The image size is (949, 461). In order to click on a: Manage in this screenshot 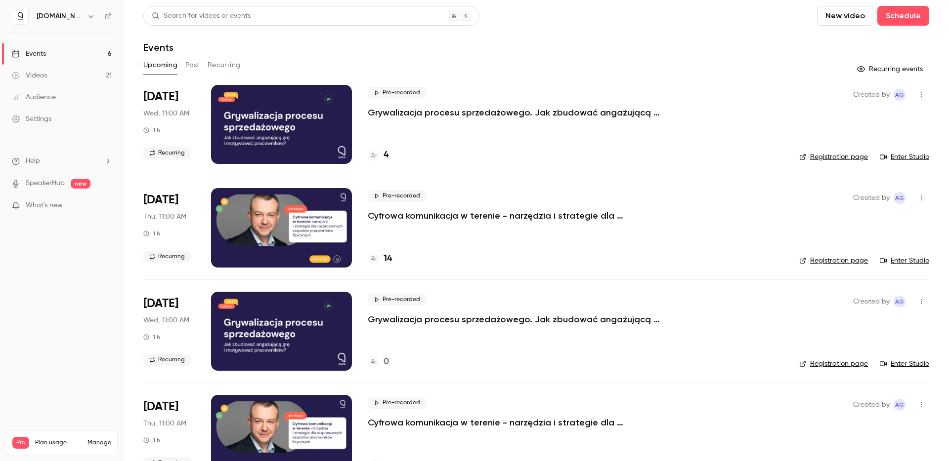, I will do `click(99, 443)`.